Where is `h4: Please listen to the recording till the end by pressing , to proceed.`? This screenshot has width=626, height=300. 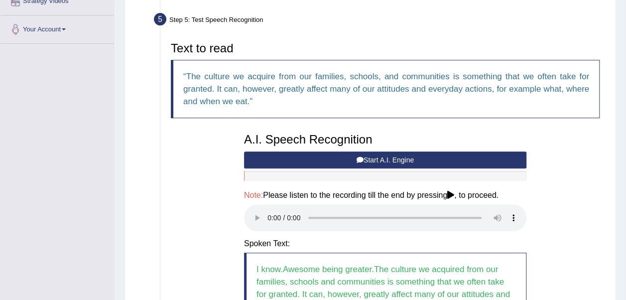 h4: Please listen to the recording till the end by pressing , to proceed. is located at coordinates (385, 195).